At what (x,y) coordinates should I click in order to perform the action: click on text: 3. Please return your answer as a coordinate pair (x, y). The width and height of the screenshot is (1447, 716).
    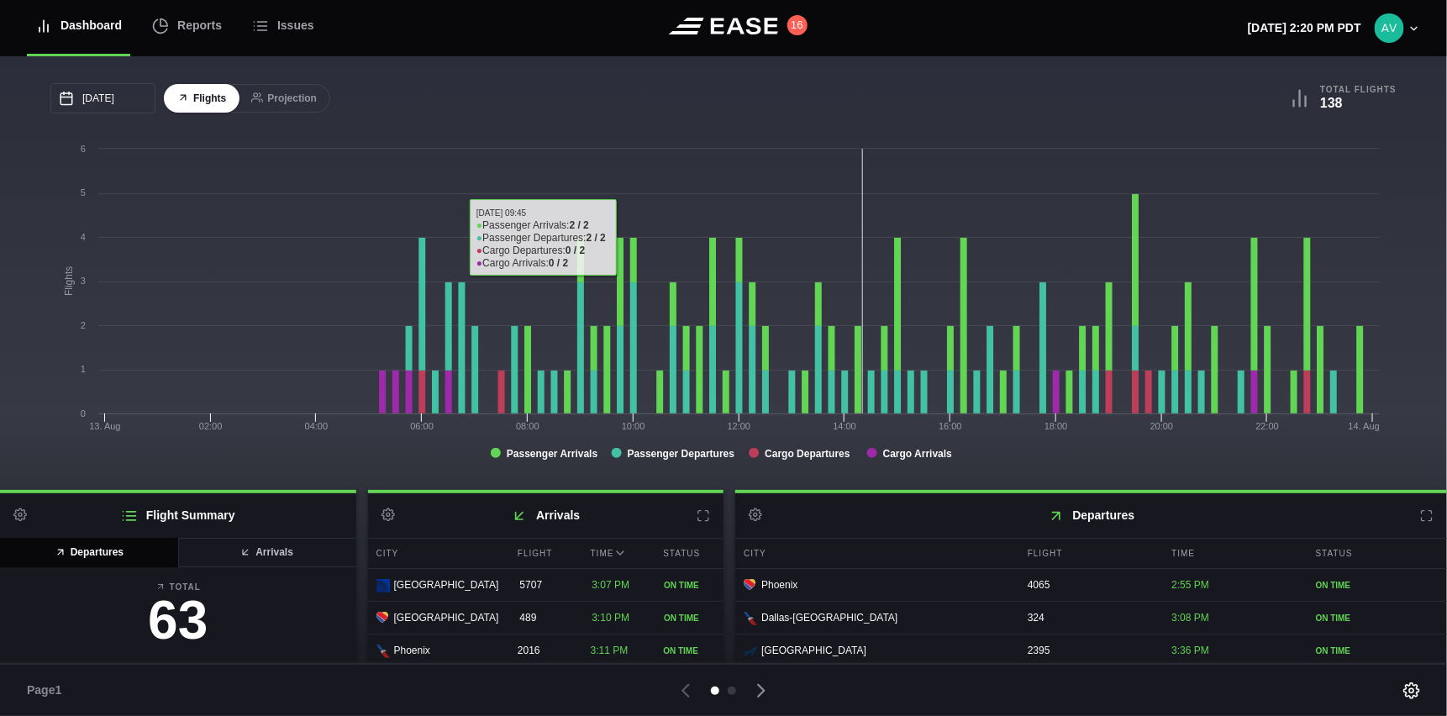
    Looking at the image, I should click on (83, 281).